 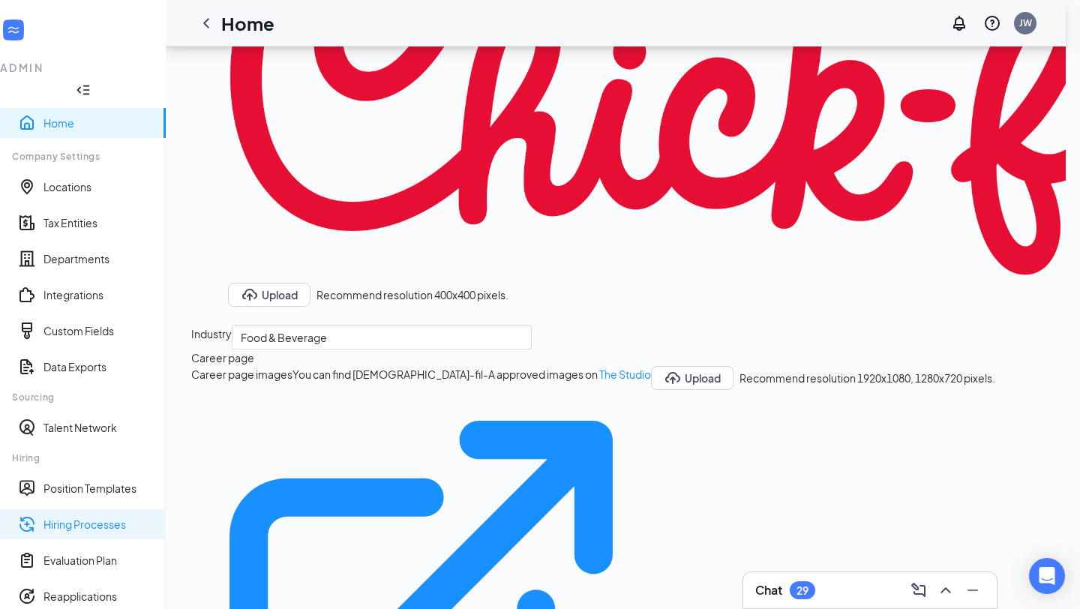 What do you see at coordinates (1047, 576) in the screenshot?
I see `div: Open Intercom Messenger` at bounding box center [1047, 576].